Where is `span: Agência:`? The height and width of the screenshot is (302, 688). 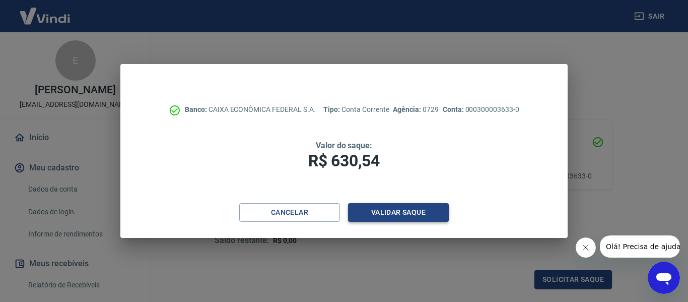
span: Agência: is located at coordinates (407, 109).